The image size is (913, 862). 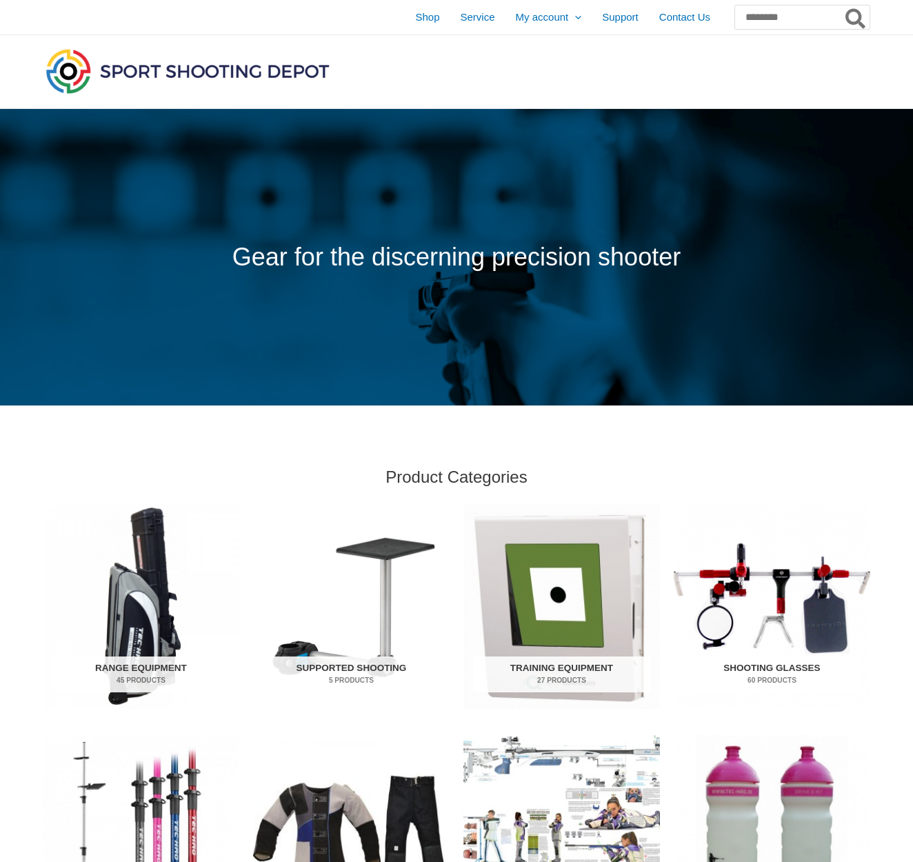 What do you see at coordinates (561, 606) in the screenshot?
I see `a: Visit product category Training Equipment` at bounding box center [561, 606].